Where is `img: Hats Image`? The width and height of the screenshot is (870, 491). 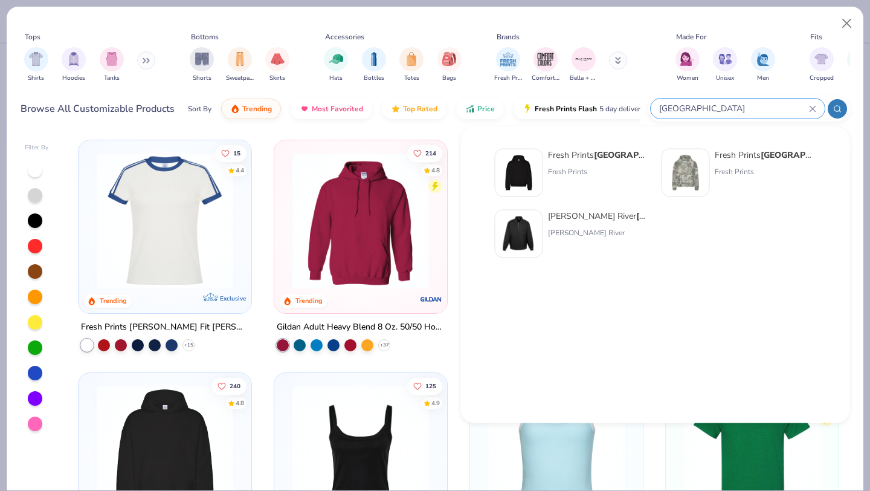
img: Hats Image is located at coordinates (336, 59).